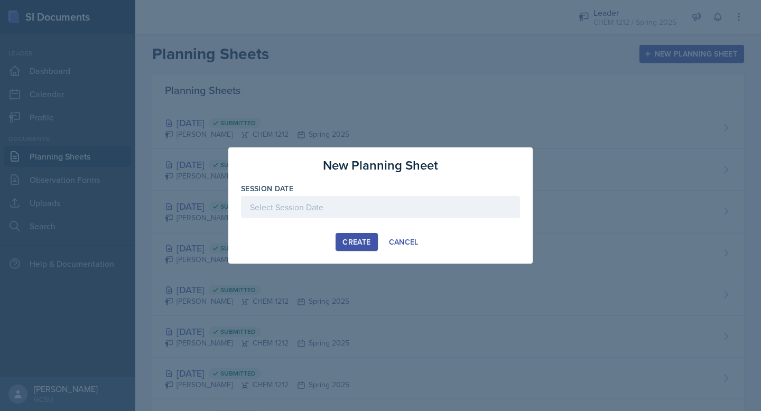 This screenshot has height=411, width=761. Describe the element at coordinates (267, 189) in the screenshot. I see `label: Session Date` at that location.